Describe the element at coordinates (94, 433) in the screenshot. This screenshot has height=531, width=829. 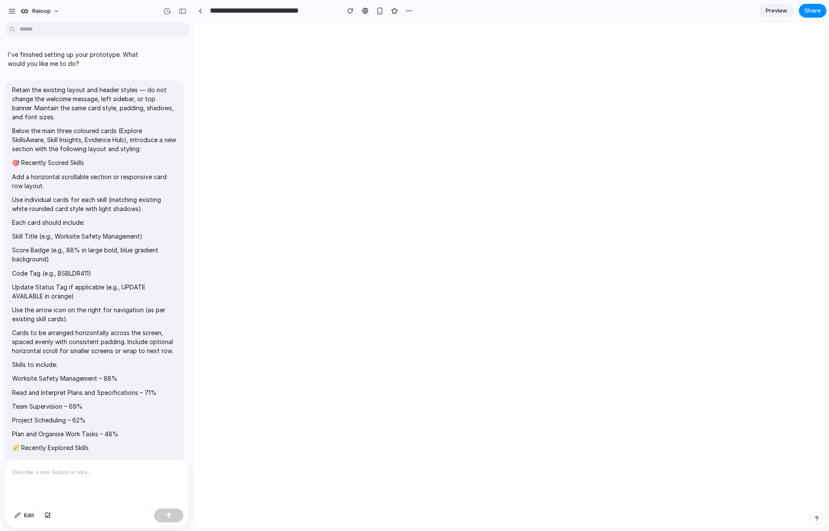
I see `p: Plan and Organise Work Tasks – 48%` at that location.